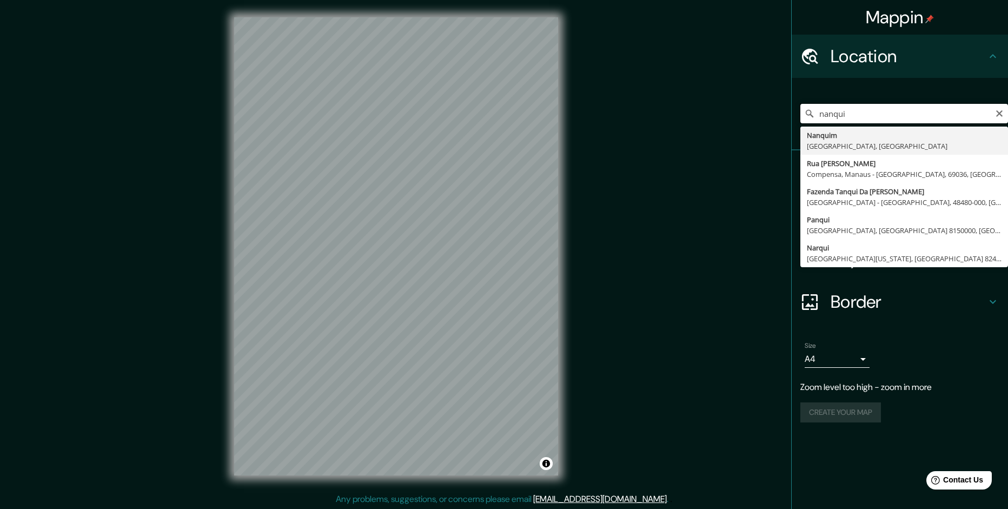 The image size is (1008, 509). Describe the element at coordinates (904, 248) in the screenshot. I see `div: Narqui` at that location.